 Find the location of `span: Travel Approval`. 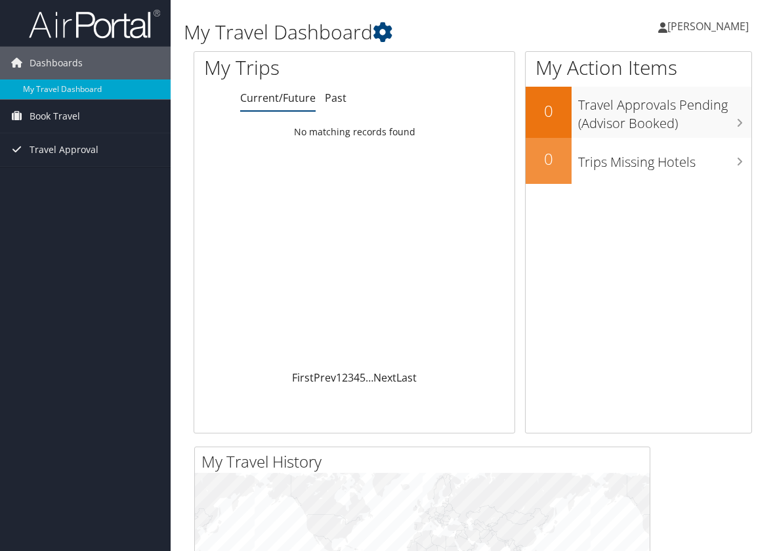

span: Travel Approval is located at coordinates (64, 150).